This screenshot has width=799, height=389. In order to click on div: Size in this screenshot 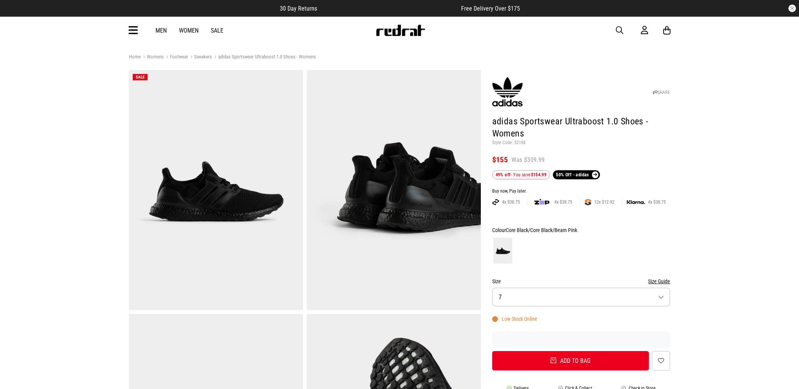, I will do `click(581, 281)`.